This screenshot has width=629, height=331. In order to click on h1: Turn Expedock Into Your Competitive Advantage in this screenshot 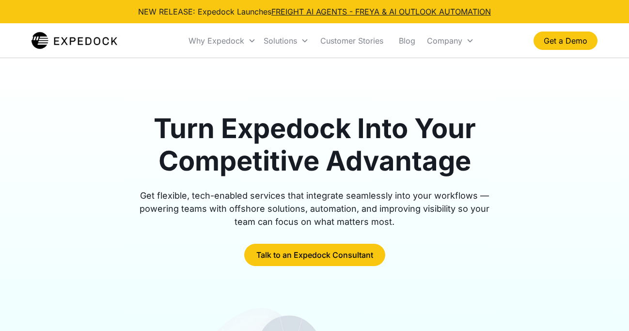, I will do `click(315, 145)`.